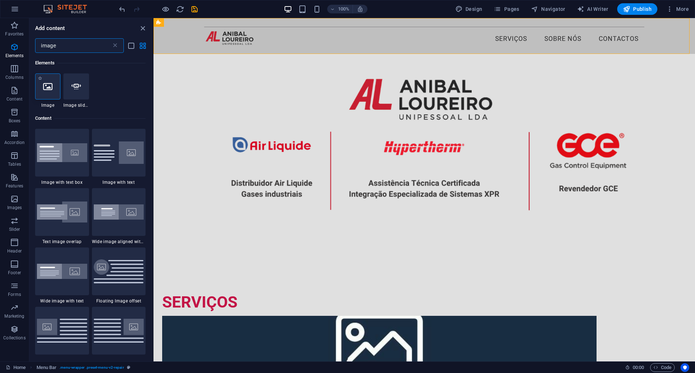 This screenshot has width=695, height=373. Describe the element at coordinates (119, 276) in the screenshot. I see `div: Floating Image offset` at that location.